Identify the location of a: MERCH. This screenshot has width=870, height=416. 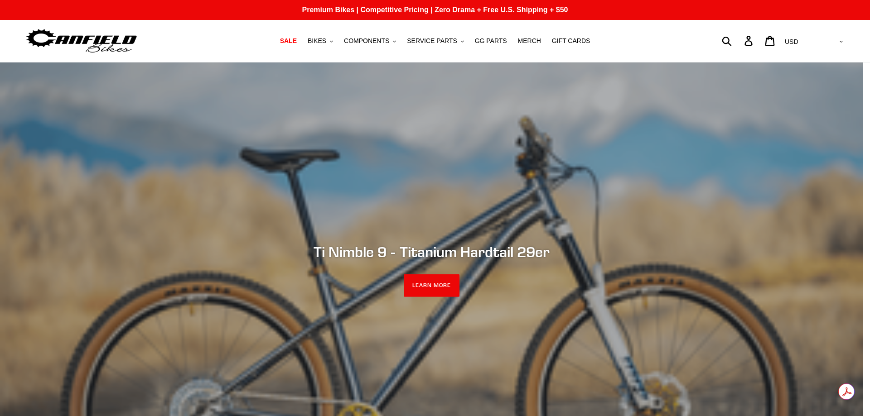
(529, 41).